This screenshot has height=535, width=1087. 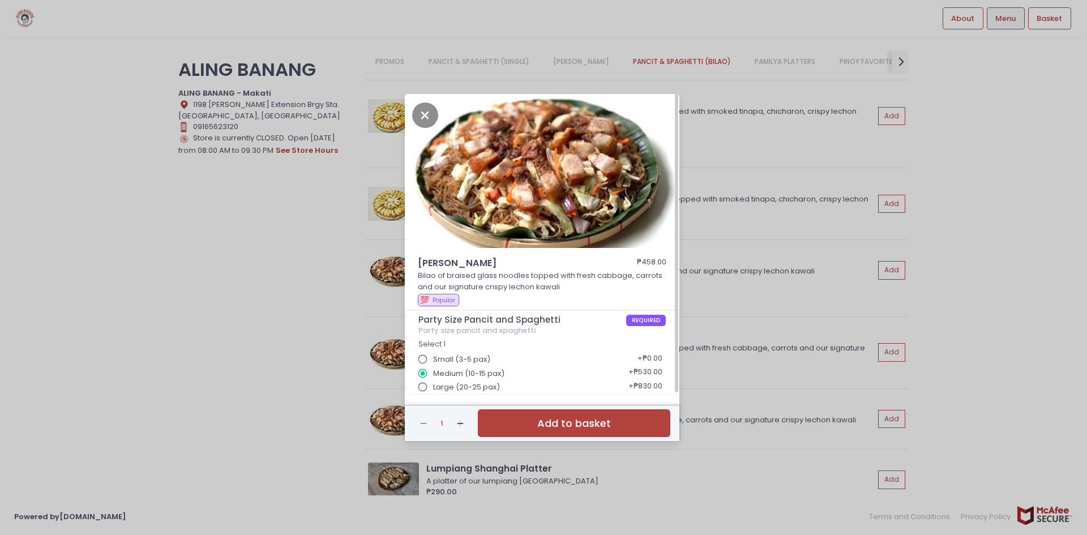 What do you see at coordinates (543, 281) in the screenshot?
I see `p: Bilao of braised glass noodles topped with fresh cabbage, carrots and our signature crispy lechon...` at bounding box center [543, 281].